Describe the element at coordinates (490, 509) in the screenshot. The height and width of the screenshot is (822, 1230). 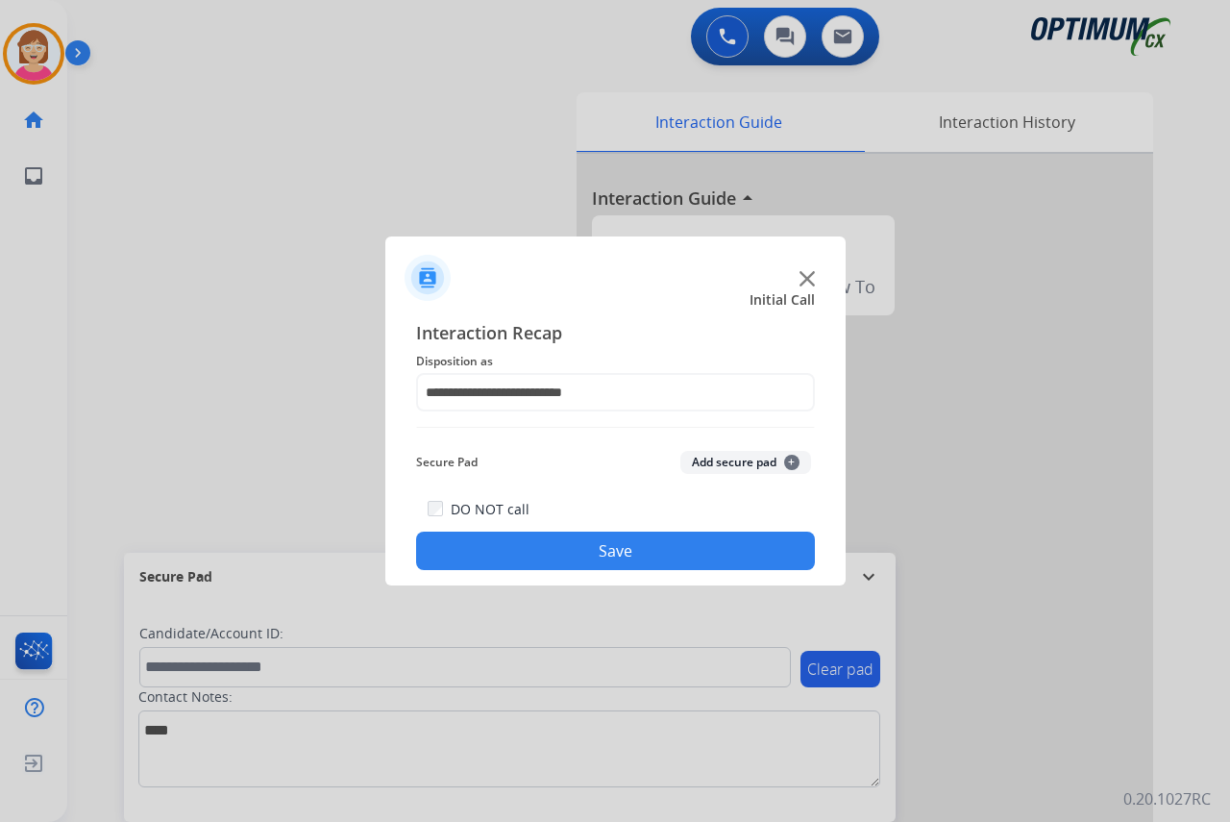
I see `label: DO NOT call` at that location.